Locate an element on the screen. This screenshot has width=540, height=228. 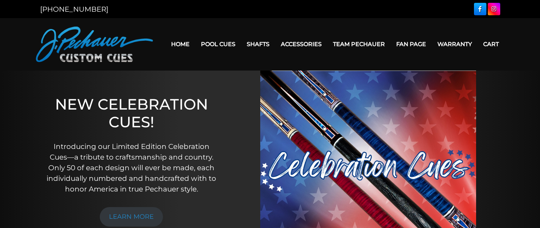
a: Warranty is located at coordinates (454, 44).